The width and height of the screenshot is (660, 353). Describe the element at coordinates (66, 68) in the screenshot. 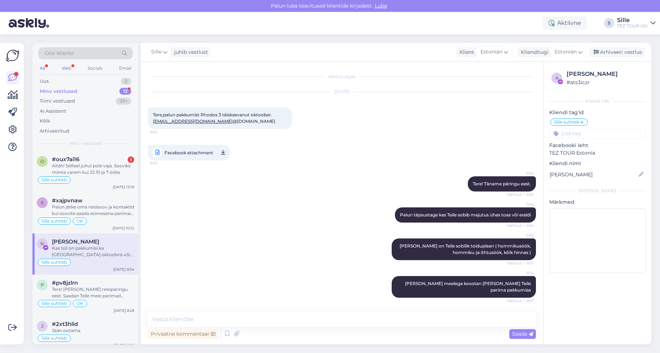

I see `div: Web` at that location.